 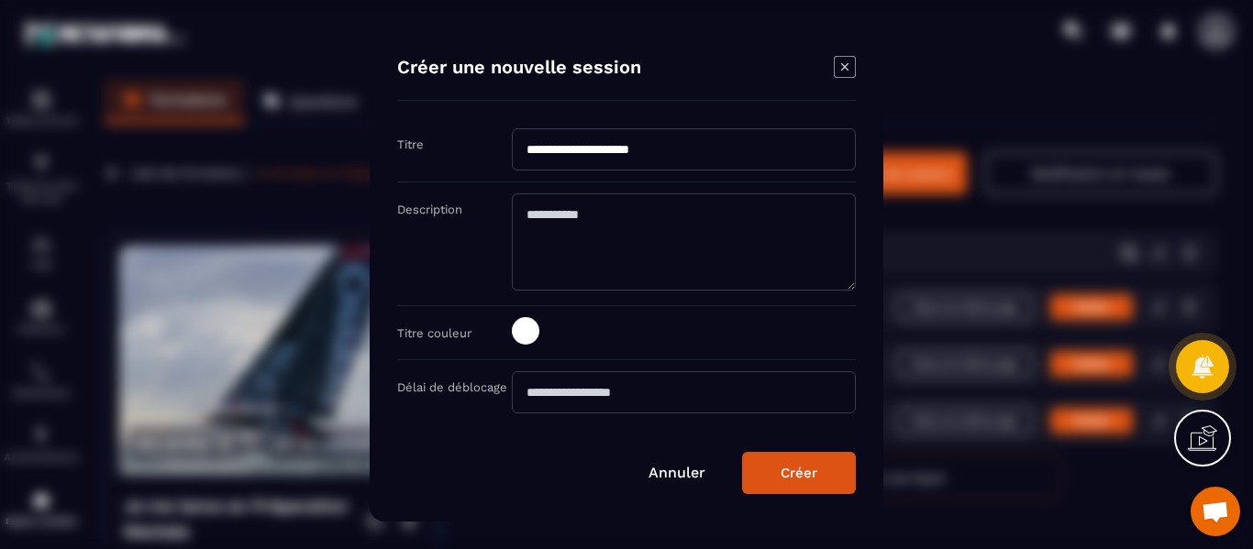 What do you see at coordinates (452, 387) in the screenshot?
I see `label: Délai de déblocage` at bounding box center [452, 387].